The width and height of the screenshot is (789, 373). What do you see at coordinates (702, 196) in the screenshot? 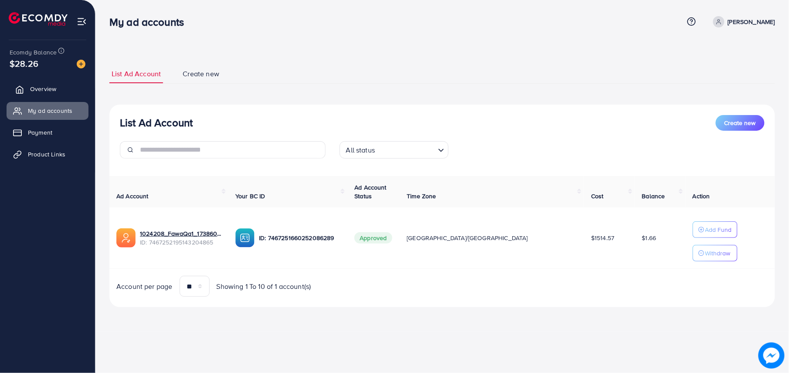
I see `span: Action` at bounding box center [702, 196].